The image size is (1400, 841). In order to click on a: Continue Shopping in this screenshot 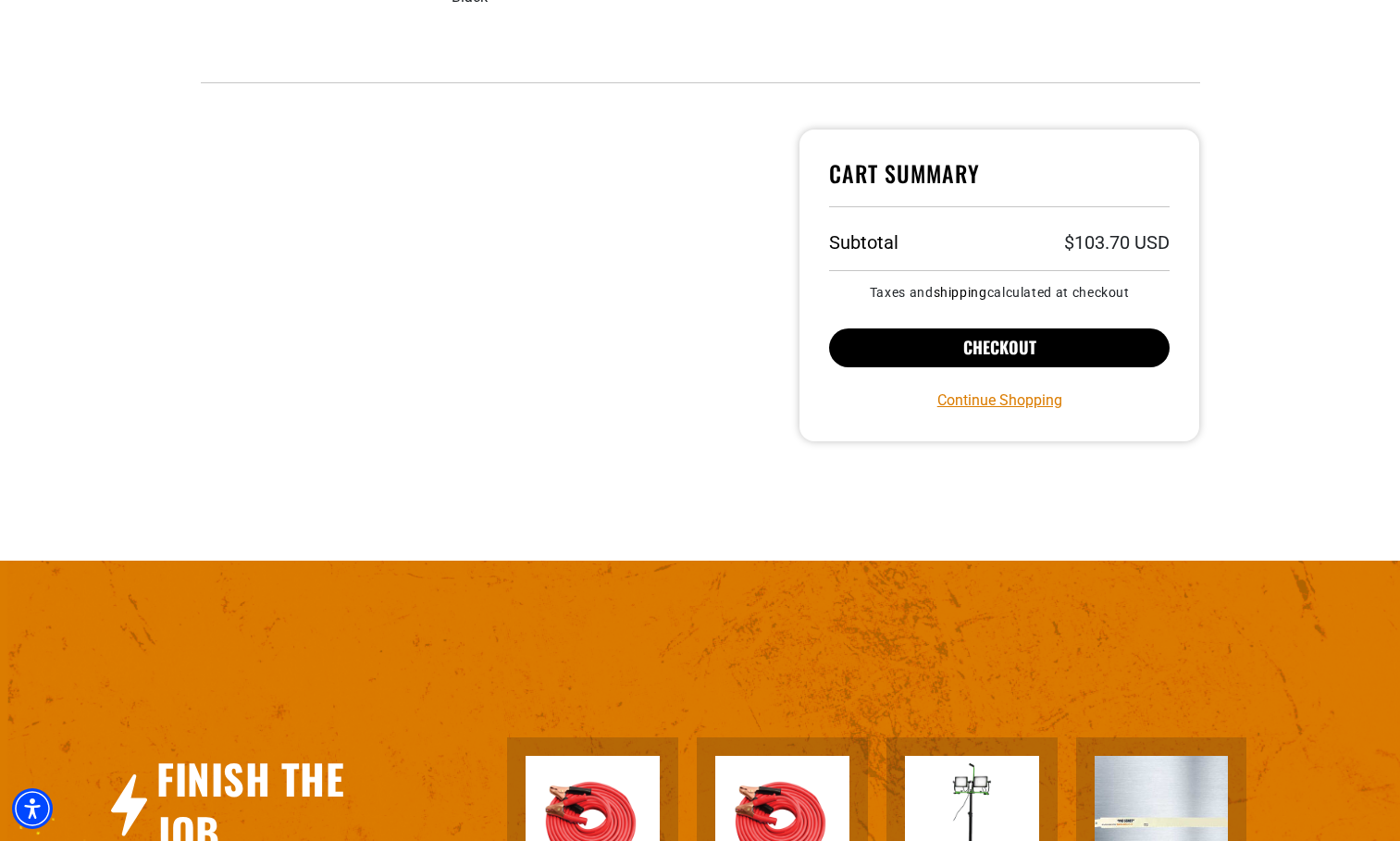, I will do `click(999, 401)`.